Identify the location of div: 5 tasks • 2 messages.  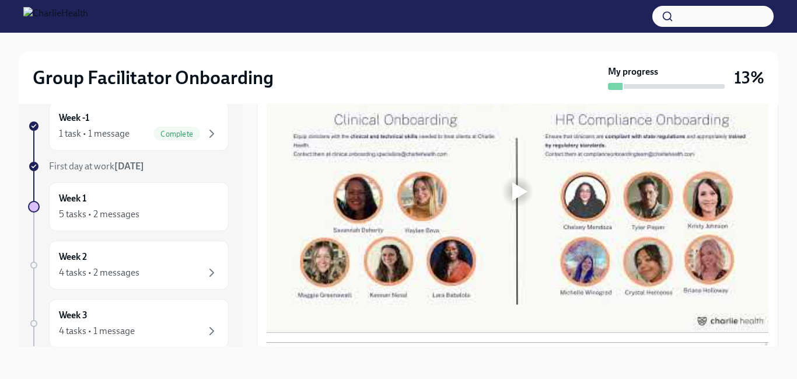
(99, 214).